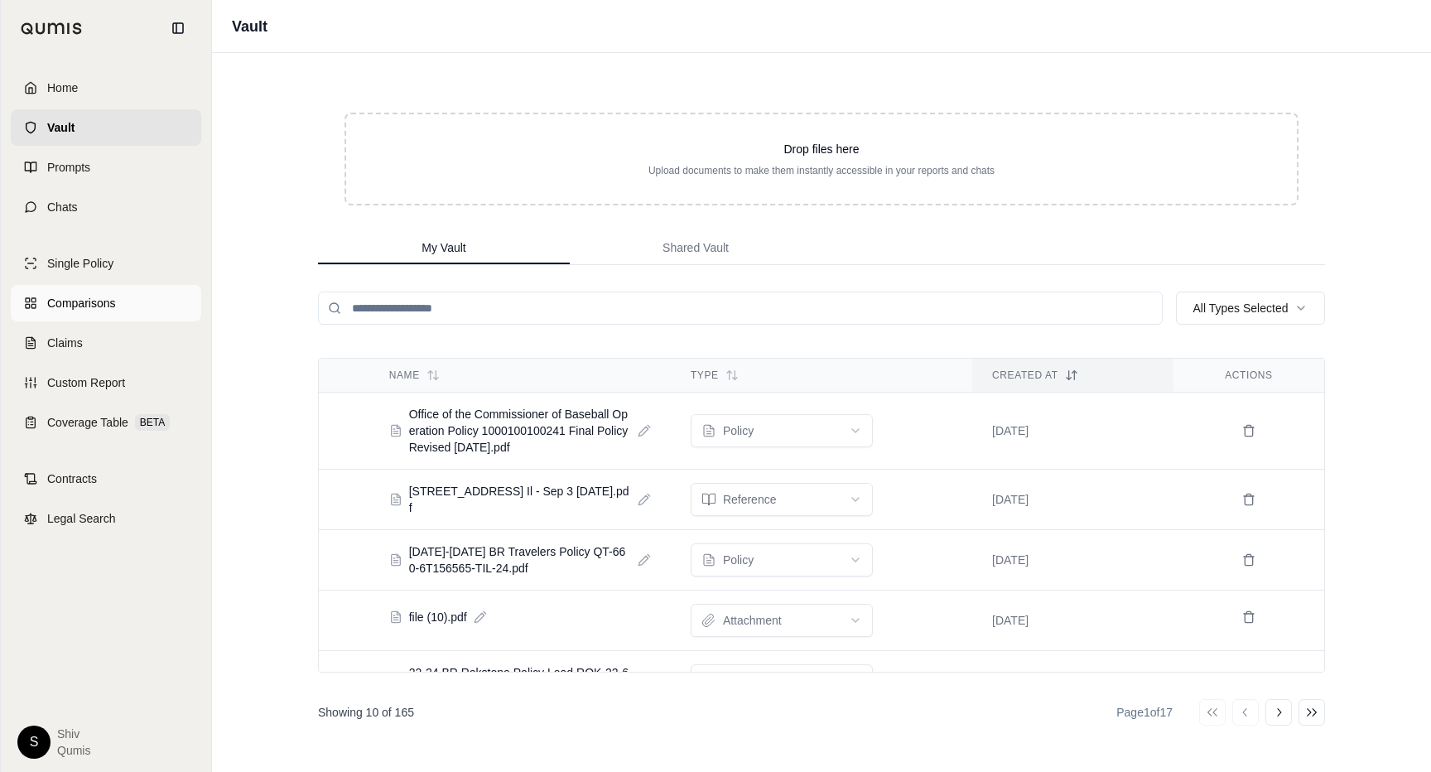  Describe the element at coordinates (178, 28) in the screenshot. I see `button: Collapse sidebar` at that location.